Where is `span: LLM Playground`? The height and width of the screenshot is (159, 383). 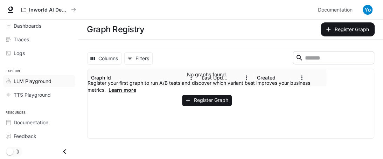 span: LLM Playground is located at coordinates (33, 81).